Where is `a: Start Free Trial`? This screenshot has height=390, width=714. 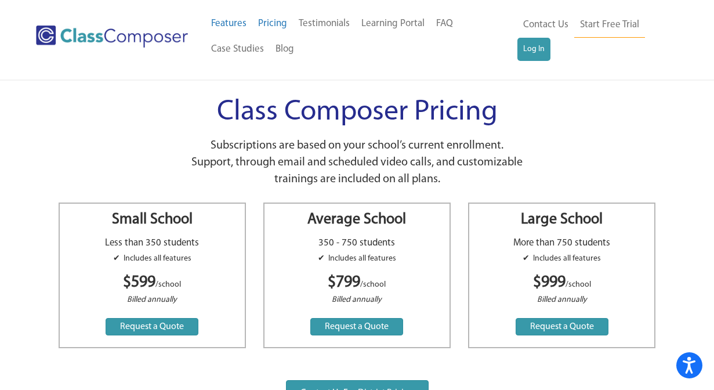 a: Start Free Trial is located at coordinates (610, 25).